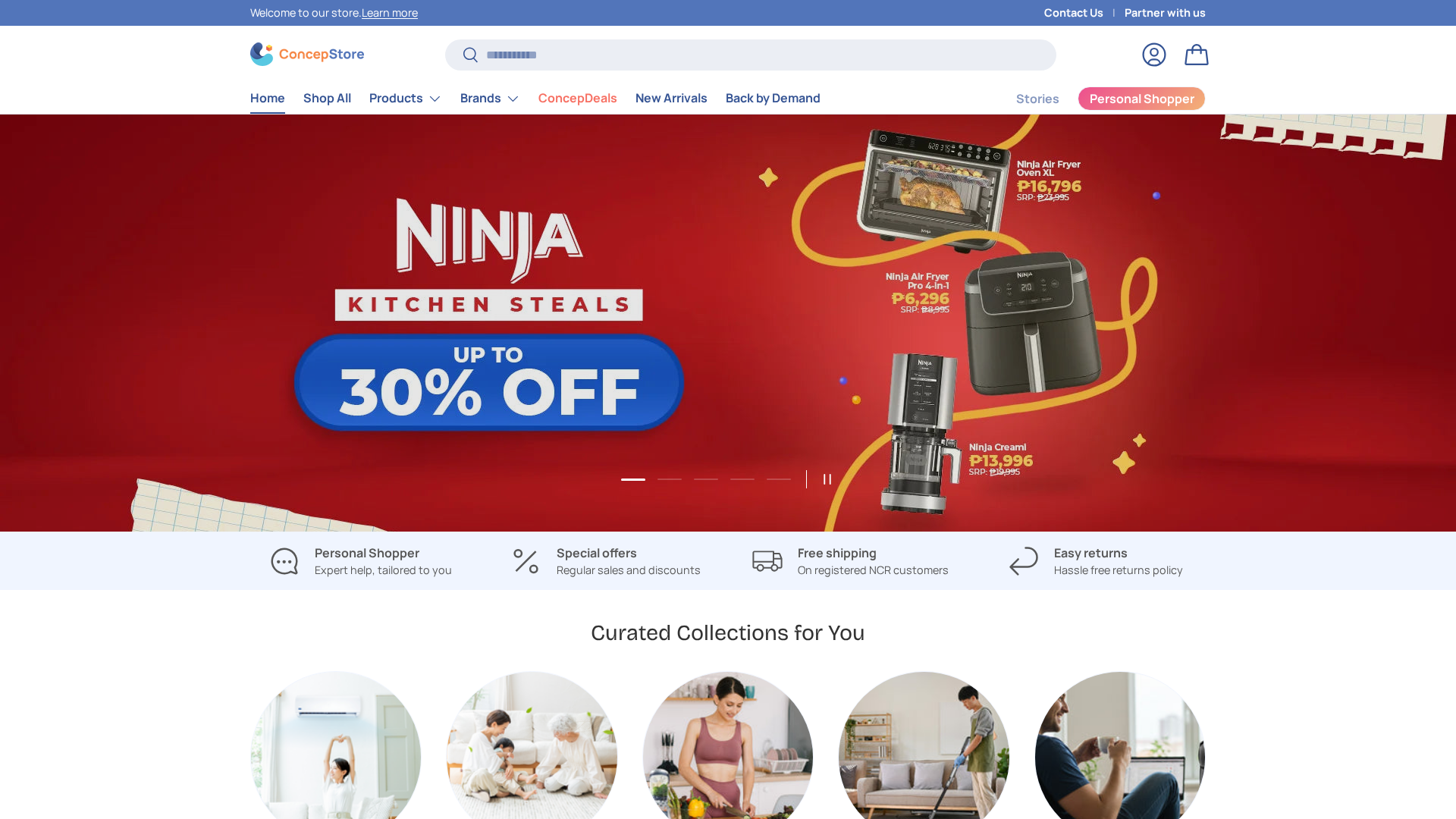 The height and width of the screenshot is (819, 1456). What do you see at coordinates (406, 99) in the screenshot?
I see `a: Products` at bounding box center [406, 99].